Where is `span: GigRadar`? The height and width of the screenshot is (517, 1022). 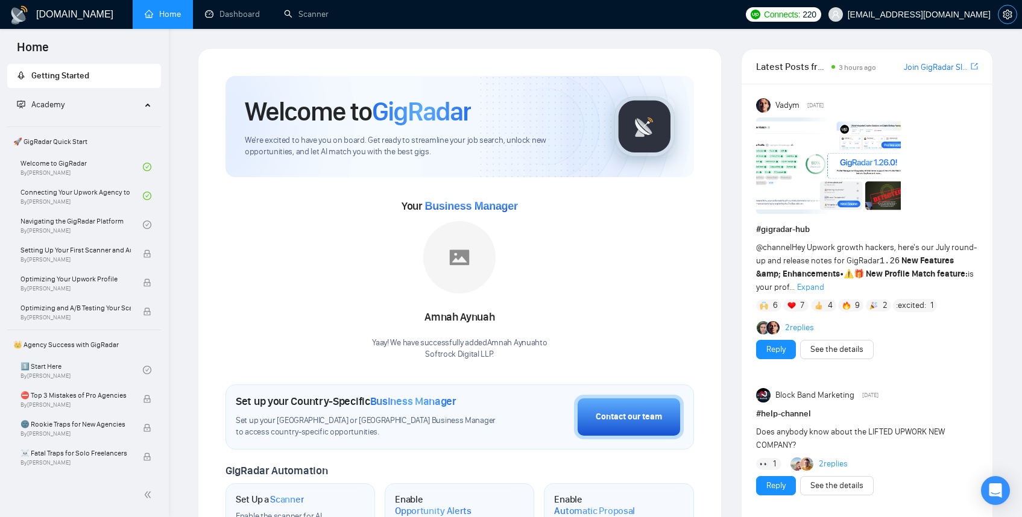 span: GigRadar is located at coordinates (421, 112).